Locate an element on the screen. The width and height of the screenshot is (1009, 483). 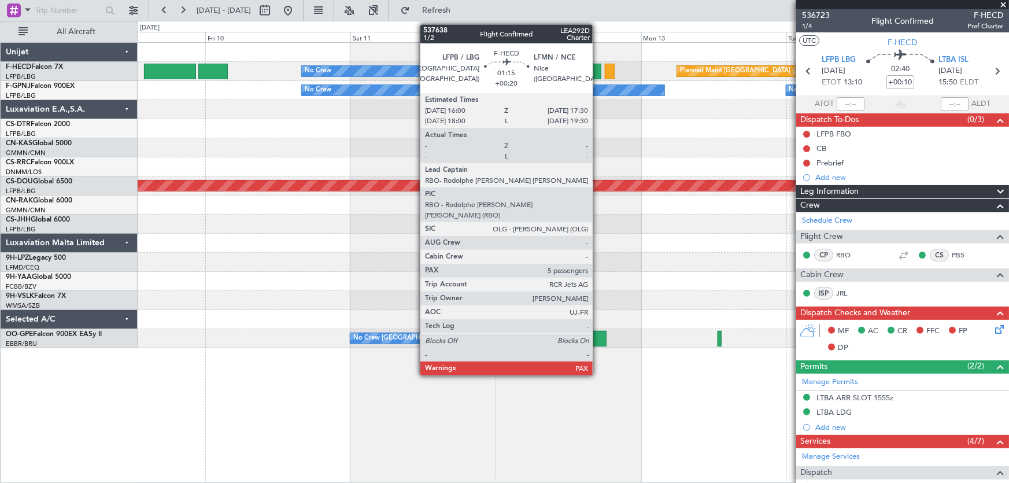
span: MF is located at coordinates (843, 331).